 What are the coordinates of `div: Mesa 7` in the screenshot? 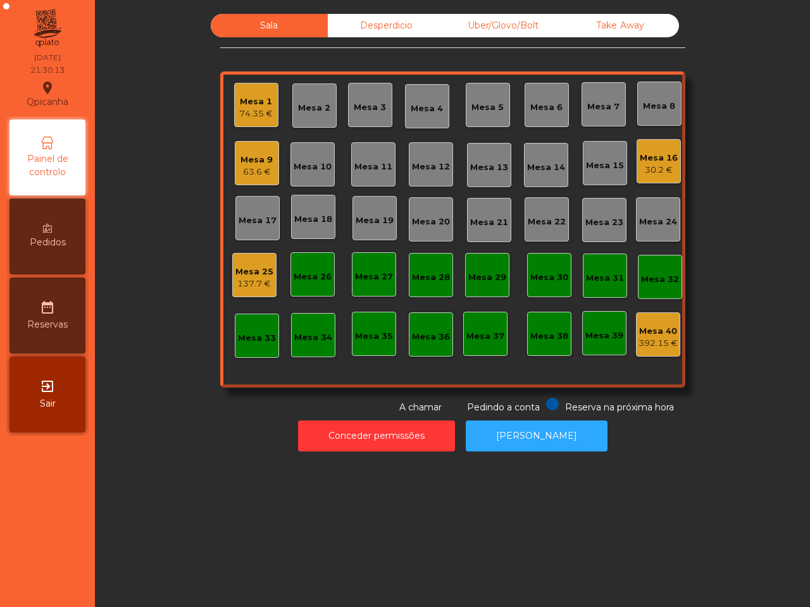 It's located at (603, 107).